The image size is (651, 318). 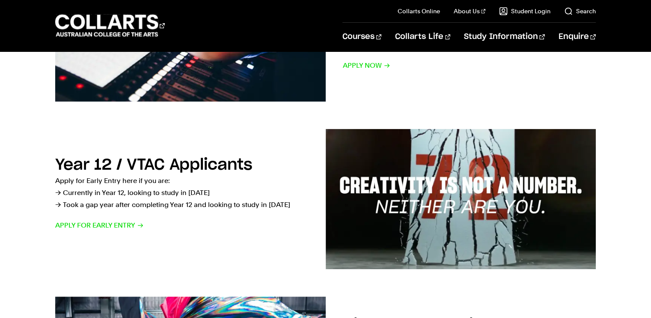 What do you see at coordinates (419, 11) in the screenshot?
I see `a: Collarts Online` at bounding box center [419, 11].